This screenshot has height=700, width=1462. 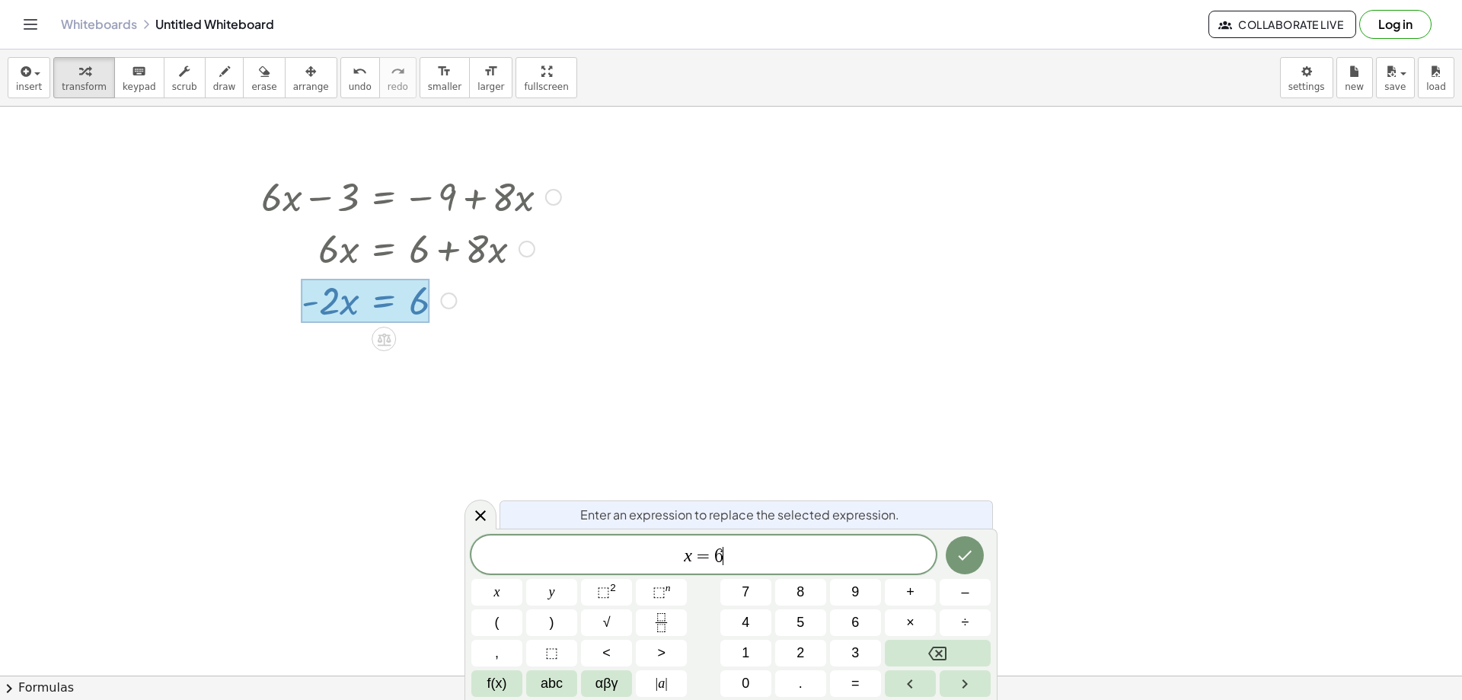 What do you see at coordinates (613, 587) in the screenshot?
I see `sup: 2` at bounding box center [613, 587].